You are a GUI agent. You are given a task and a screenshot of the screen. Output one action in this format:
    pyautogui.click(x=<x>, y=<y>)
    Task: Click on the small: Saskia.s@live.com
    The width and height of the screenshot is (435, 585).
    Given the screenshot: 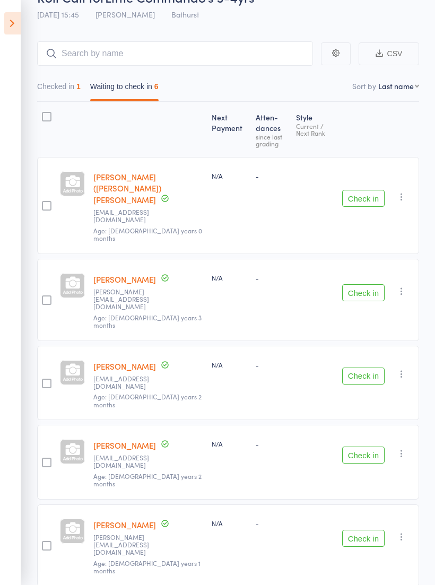 What is the action you would take?
    pyautogui.click(x=128, y=461)
    